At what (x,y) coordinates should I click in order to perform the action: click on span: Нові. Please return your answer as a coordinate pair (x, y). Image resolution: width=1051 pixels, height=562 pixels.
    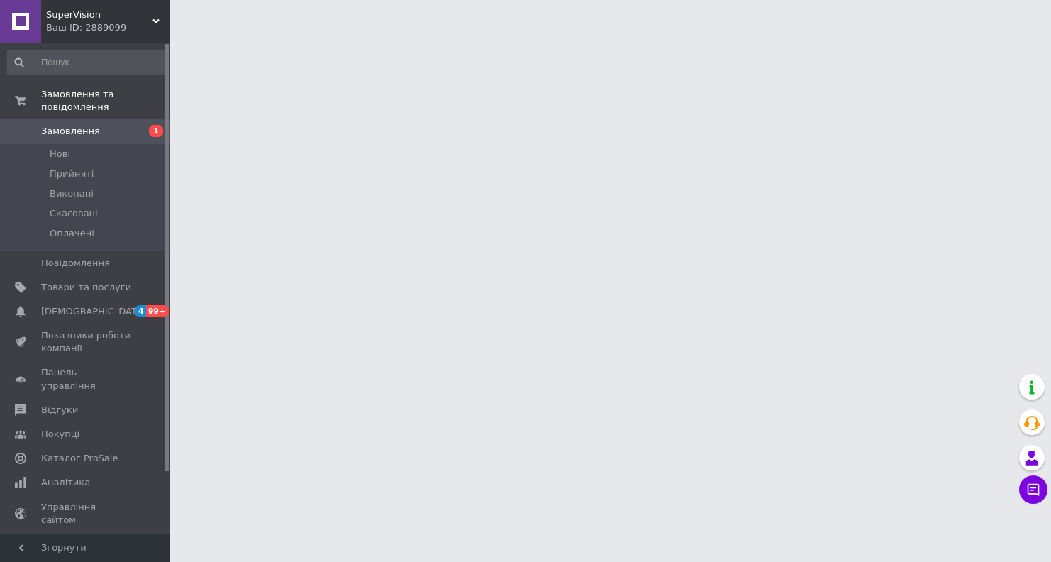
    Looking at the image, I should click on (60, 154).